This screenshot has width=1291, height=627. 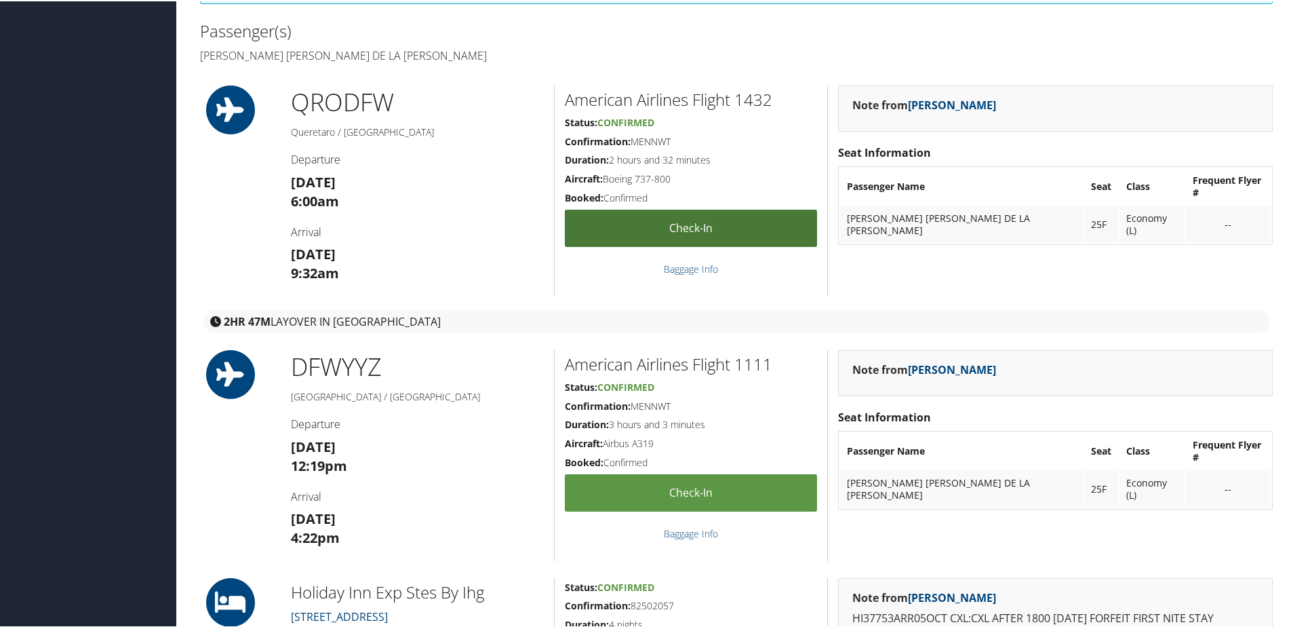 I want to click on h5: 3 hours and 3 minutes, so click(x=691, y=423).